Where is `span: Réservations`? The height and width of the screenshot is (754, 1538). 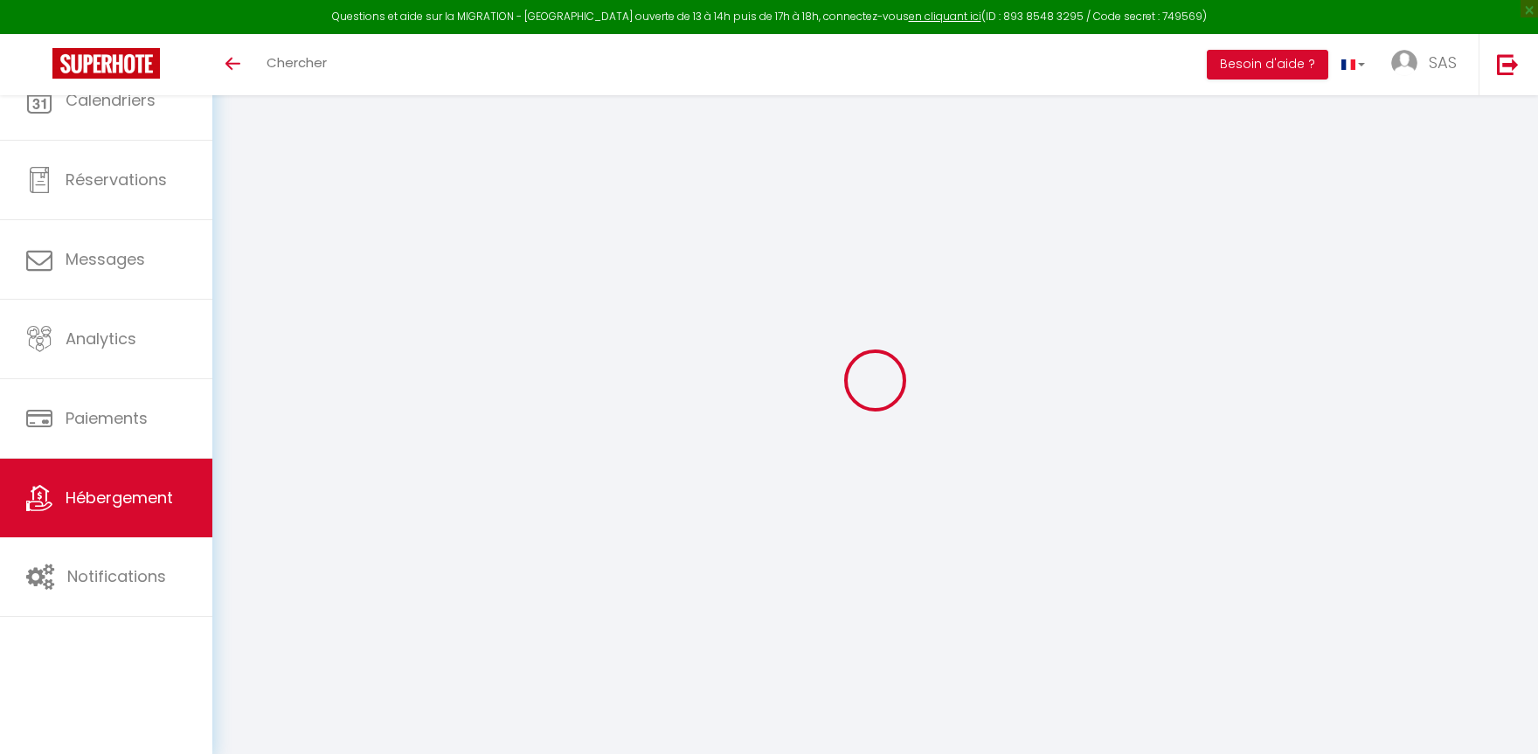
span: Réservations is located at coordinates (116, 179).